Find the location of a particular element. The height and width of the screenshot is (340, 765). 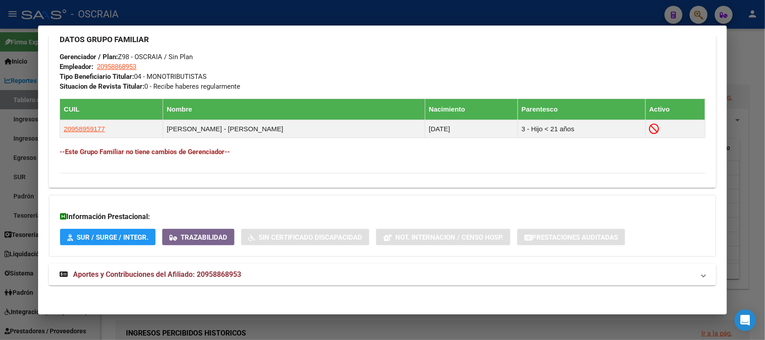

h4: --Este Grupo Familiar no tiene cambios de Gerenciador-- is located at coordinates (382, 152).